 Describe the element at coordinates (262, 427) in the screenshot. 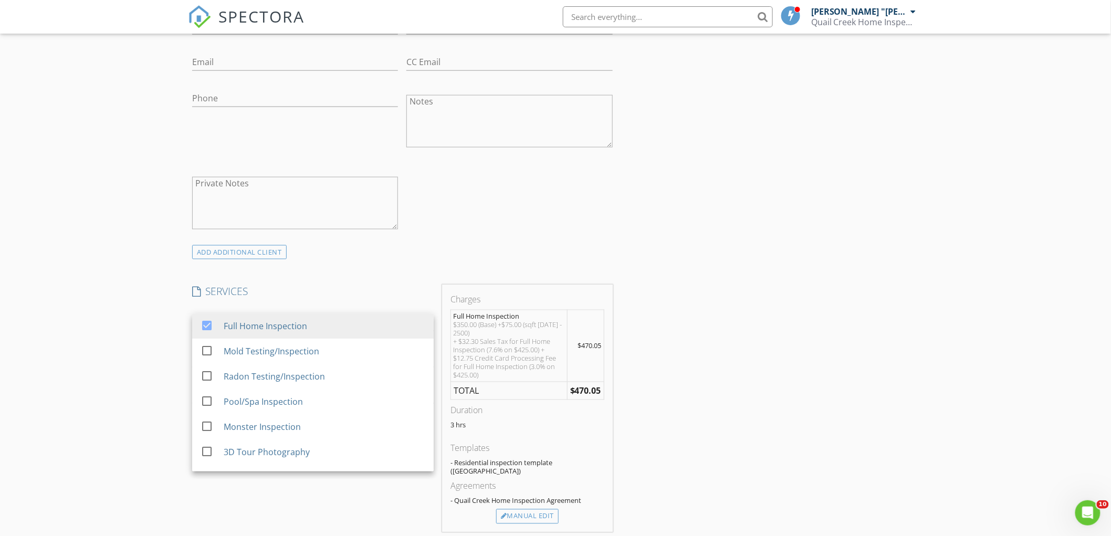

I see `div: Monster Inspection` at that location.